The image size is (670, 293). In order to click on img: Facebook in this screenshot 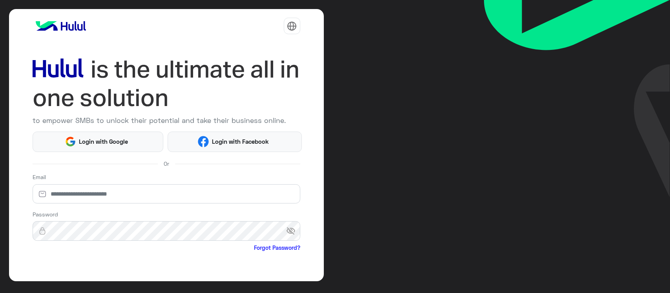, I will do `click(203, 141)`.